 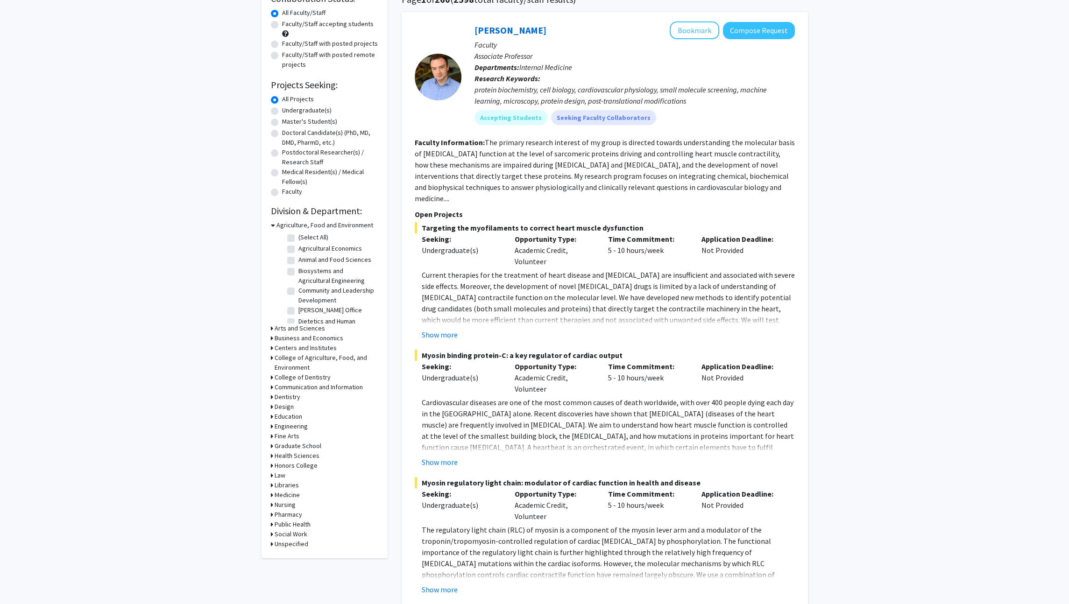 I want to click on label: All Faculty/Staff, so click(x=303, y=13).